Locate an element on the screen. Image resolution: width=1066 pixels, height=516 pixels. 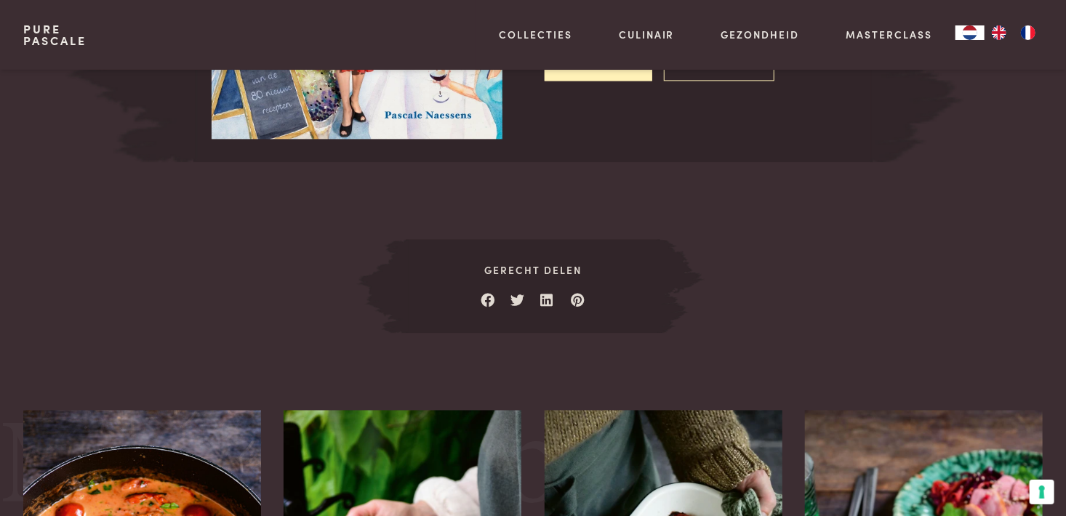
a: FR is located at coordinates (1028, 33).